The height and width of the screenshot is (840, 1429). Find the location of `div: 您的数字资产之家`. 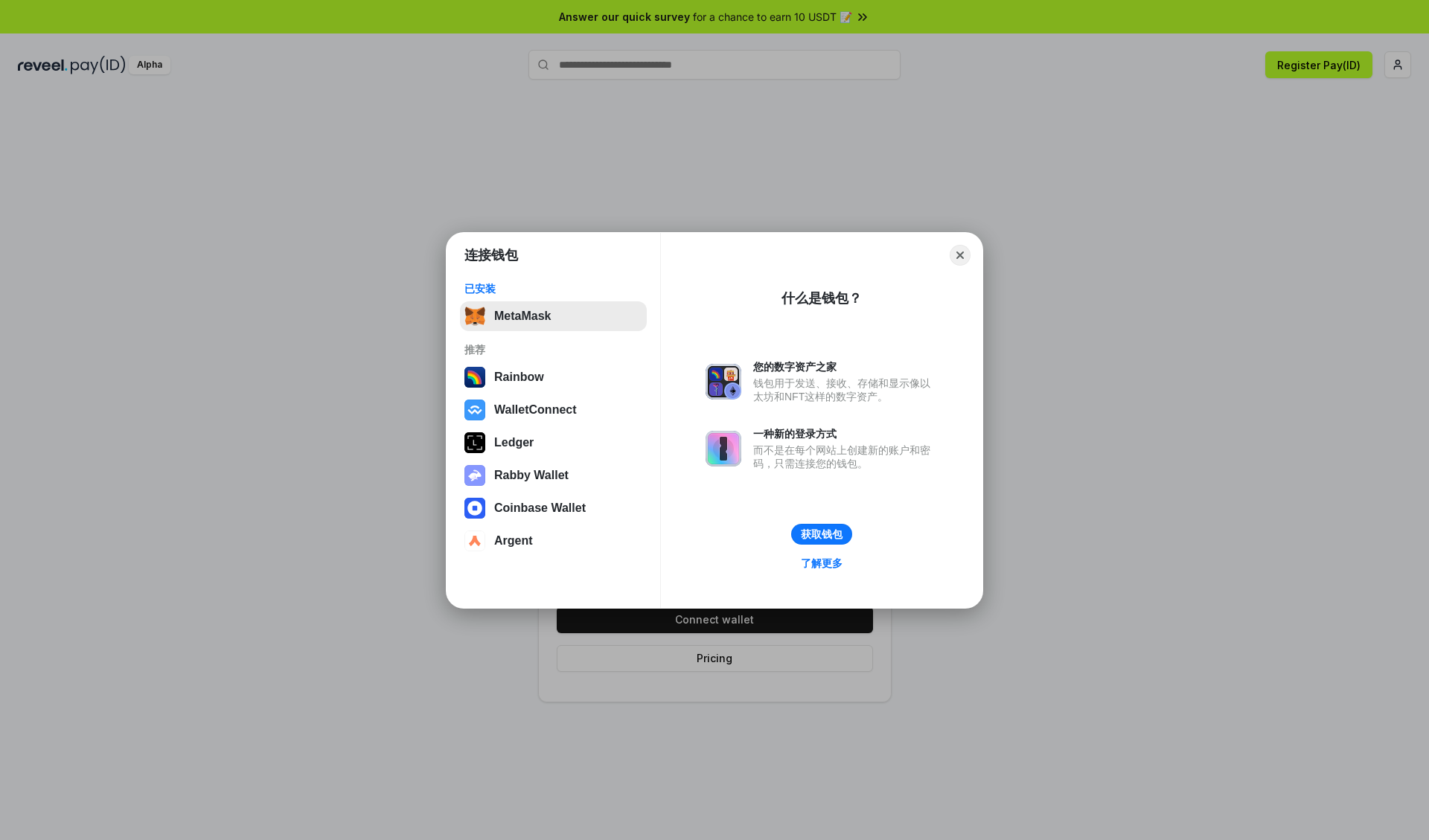

div: 您的数字资产之家 is located at coordinates (846, 367).